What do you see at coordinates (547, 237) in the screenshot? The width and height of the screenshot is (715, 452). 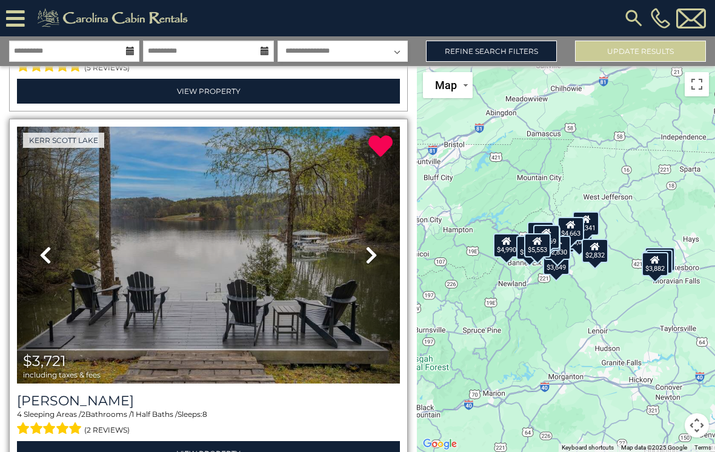 I see `div: $4,269` at bounding box center [547, 237].